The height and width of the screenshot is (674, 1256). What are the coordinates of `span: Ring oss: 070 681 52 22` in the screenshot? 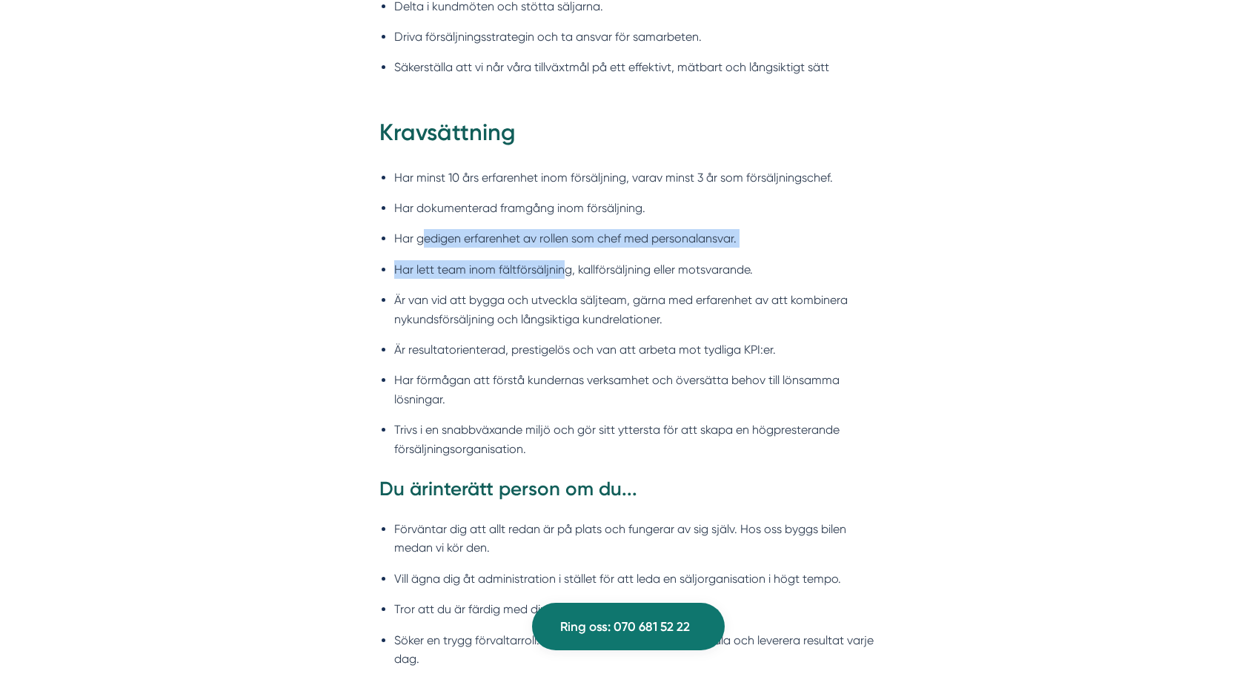 It's located at (625, 626).